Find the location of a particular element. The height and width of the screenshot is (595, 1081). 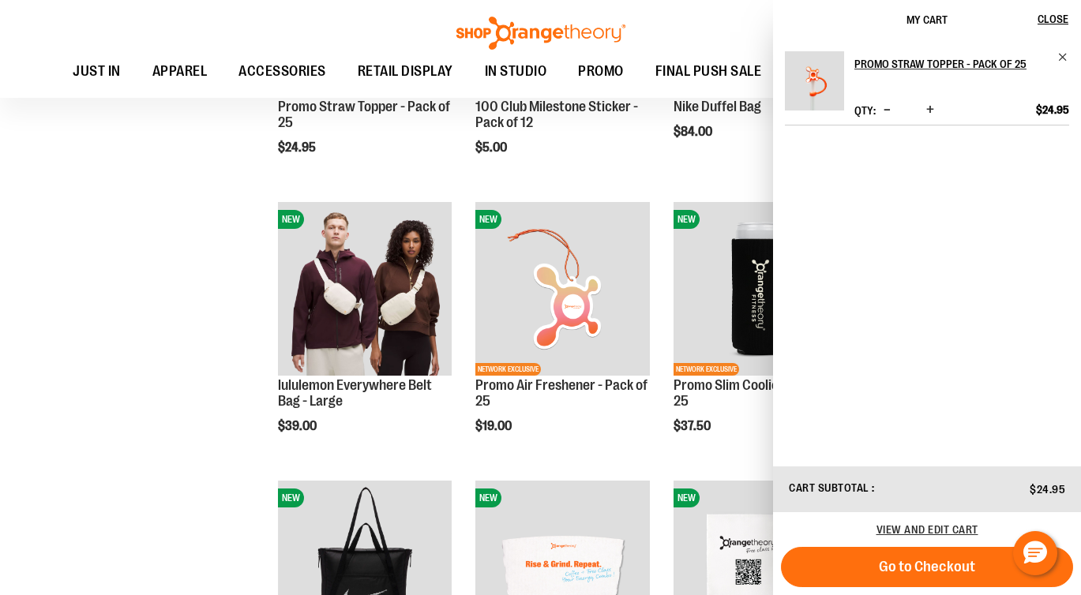

a: lululemon Everywhere Belt Bag - LargeNEW is located at coordinates (365, 290).